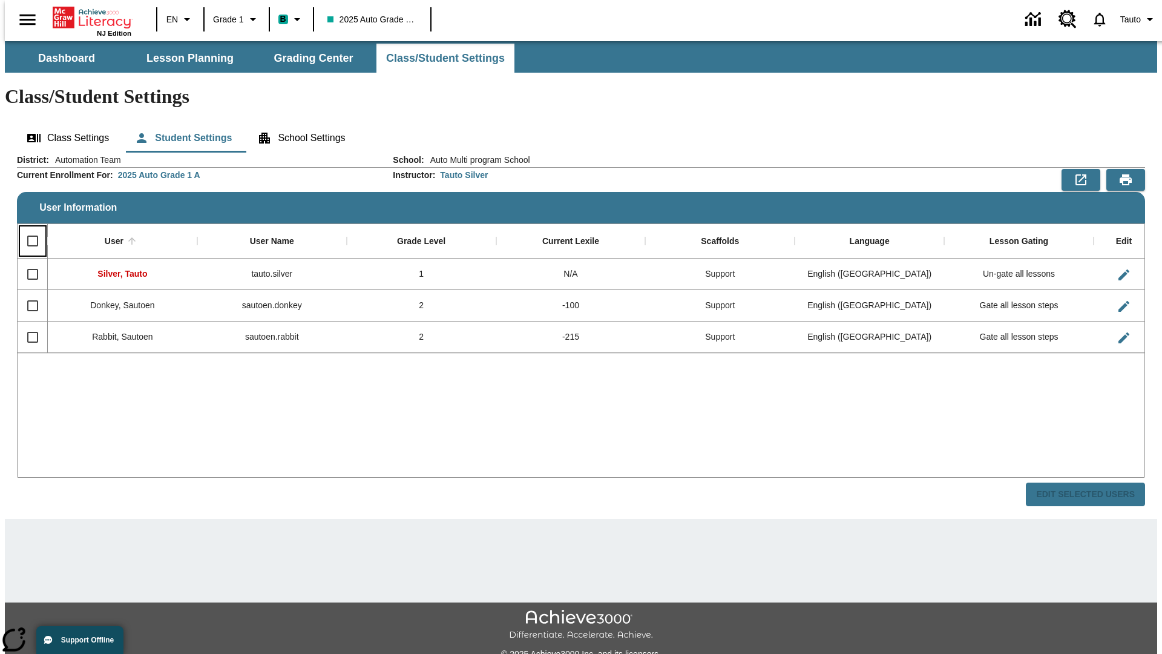  What do you see at coordinates (571, 337) in the screenshot?
I see `div: -215` at bounding box center [571, 337].